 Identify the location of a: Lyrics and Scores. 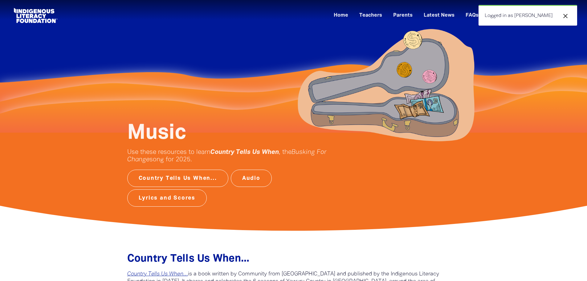
(167, 198).